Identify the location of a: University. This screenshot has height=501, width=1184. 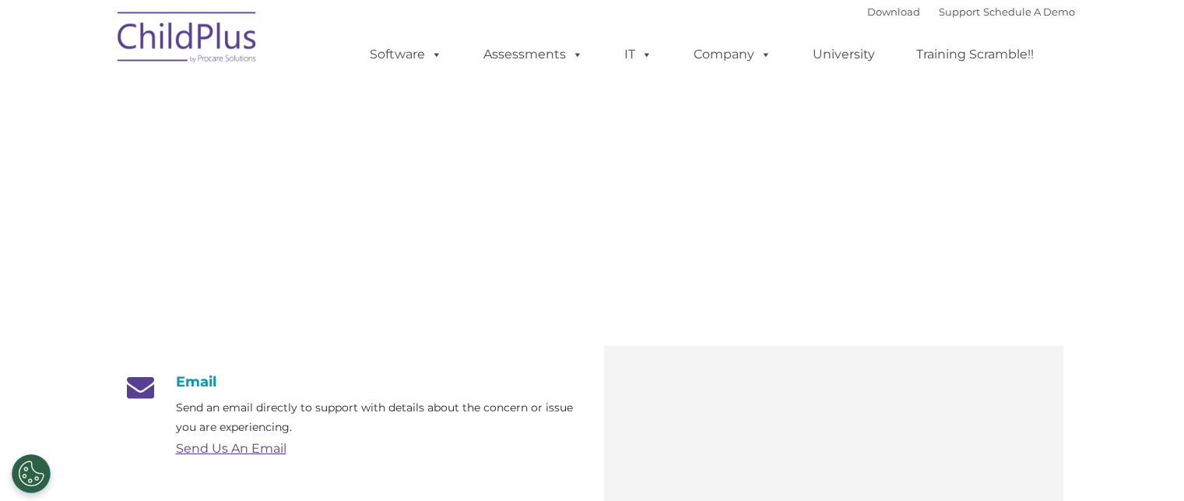
(844, 55).